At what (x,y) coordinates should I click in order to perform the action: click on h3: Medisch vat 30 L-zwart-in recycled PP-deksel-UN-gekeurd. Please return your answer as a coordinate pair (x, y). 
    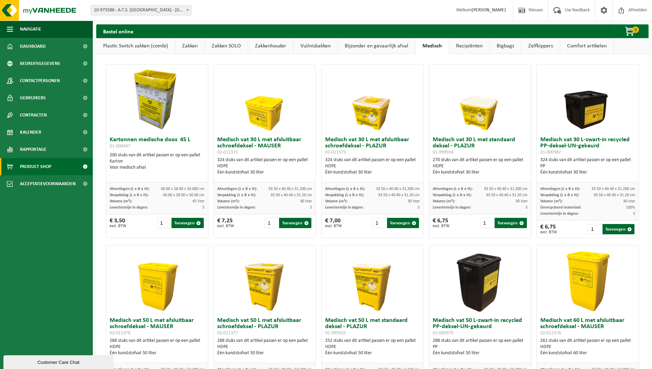
    Looking at the image, I should click on (588, 146).